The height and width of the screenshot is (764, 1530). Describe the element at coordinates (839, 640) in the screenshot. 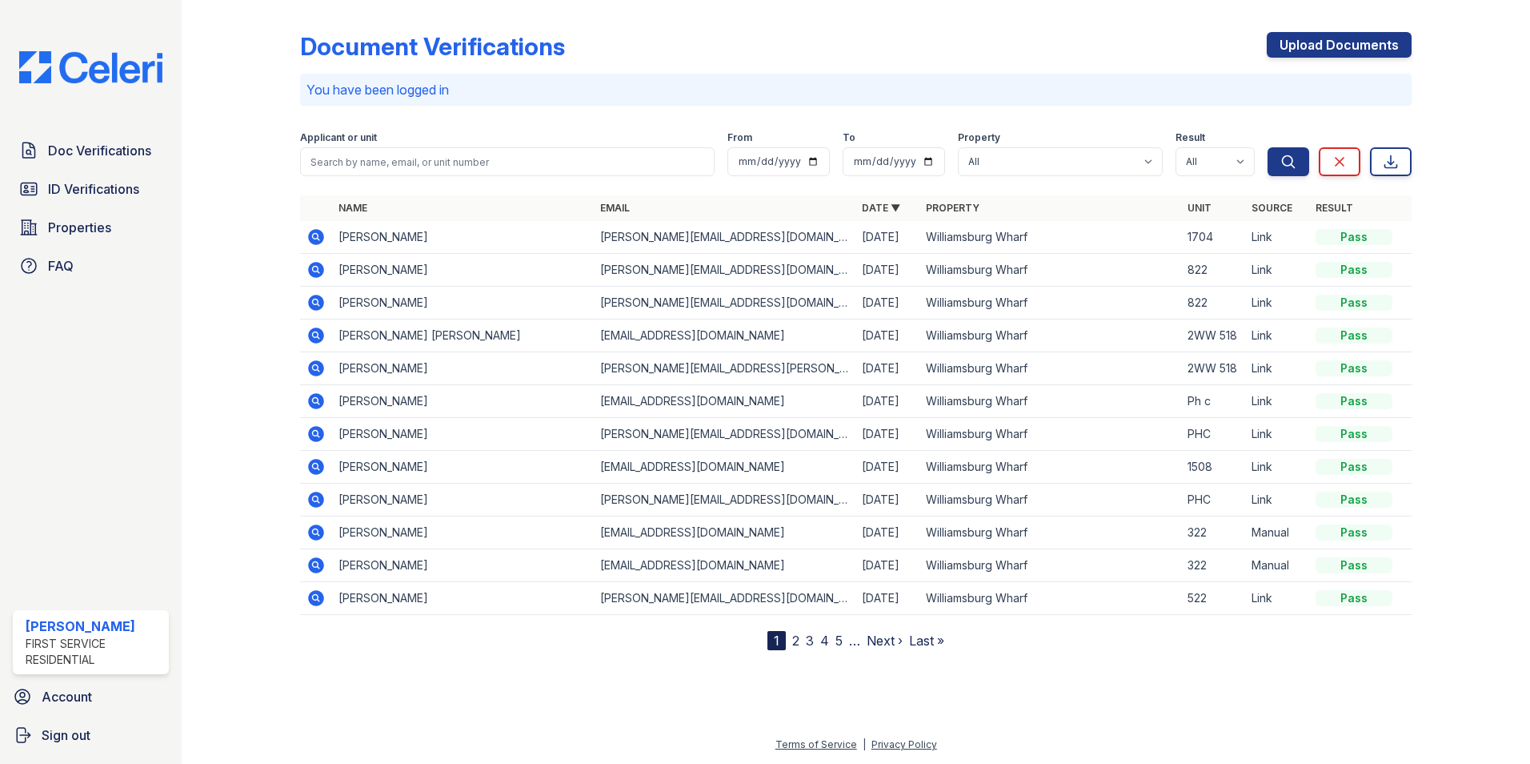

I see `a: 5` at that location.